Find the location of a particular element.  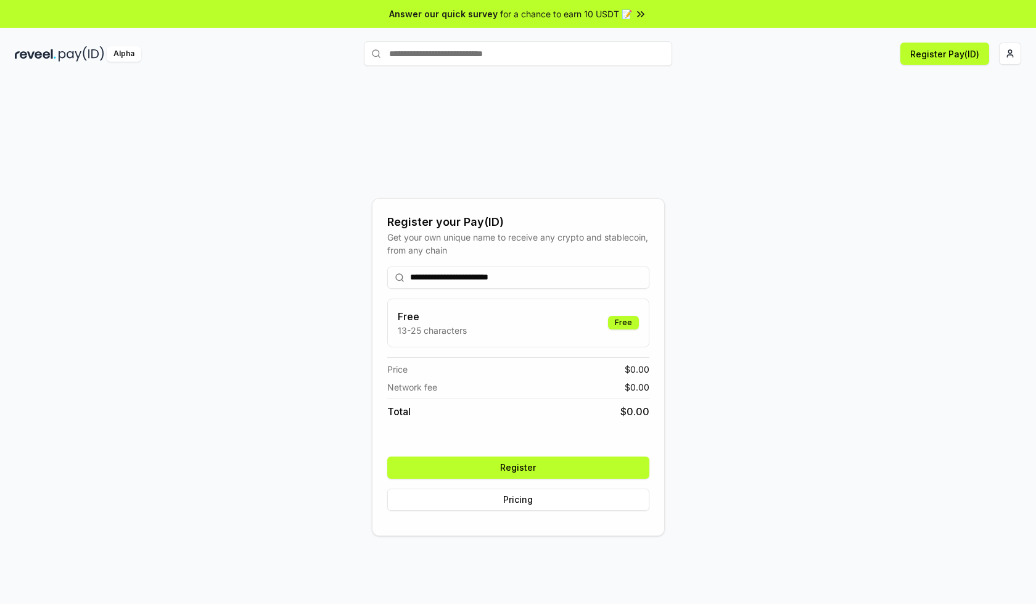

img: pay_id is located at coordinates (81, 54).